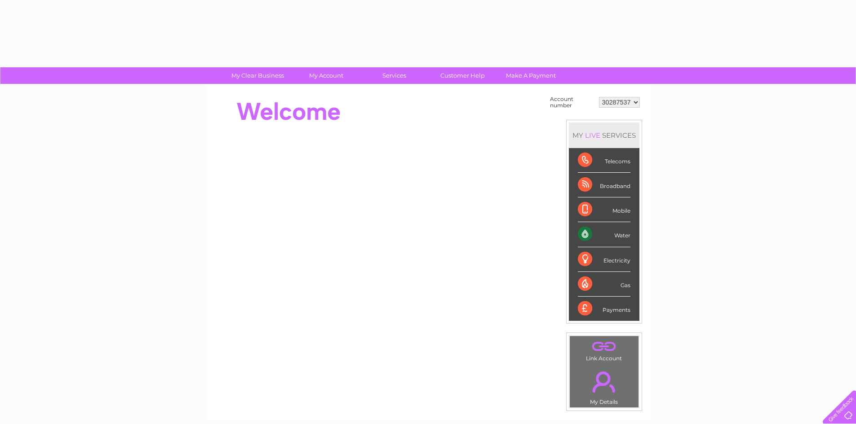 The height and width of the screenshot is (424, 856). What do you see at coordinates (530, 75) in the screenshot?
I see `a: Make A Payment` at bounding box center [530, 75].